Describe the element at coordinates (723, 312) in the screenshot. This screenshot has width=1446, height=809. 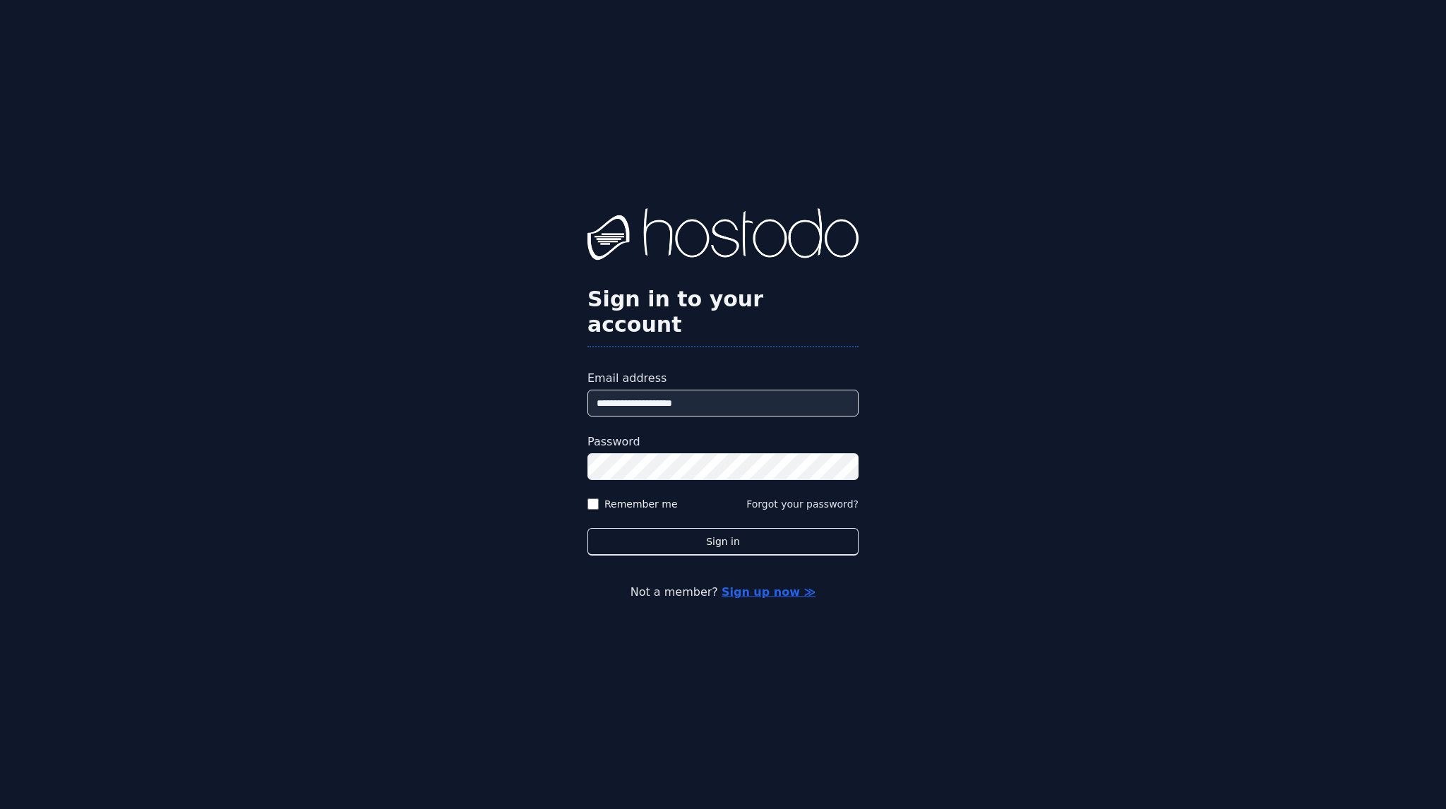
I see `h2: Sign in to your account` at that location.